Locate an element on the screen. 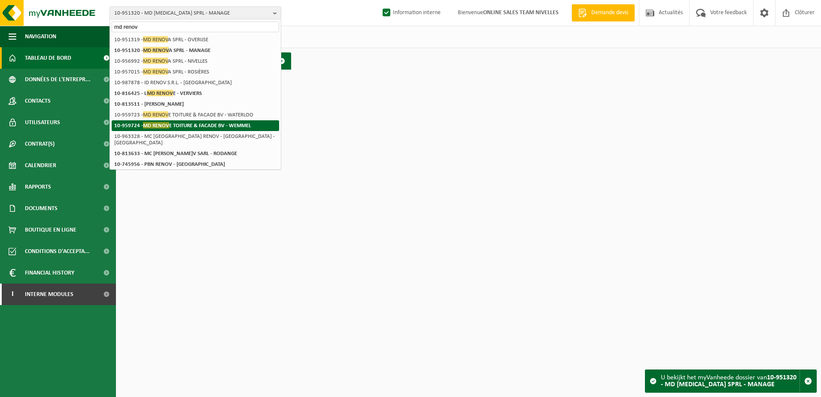 The image size is (821, 397). span: Contrat(s) is located at coordinates (40, 144).